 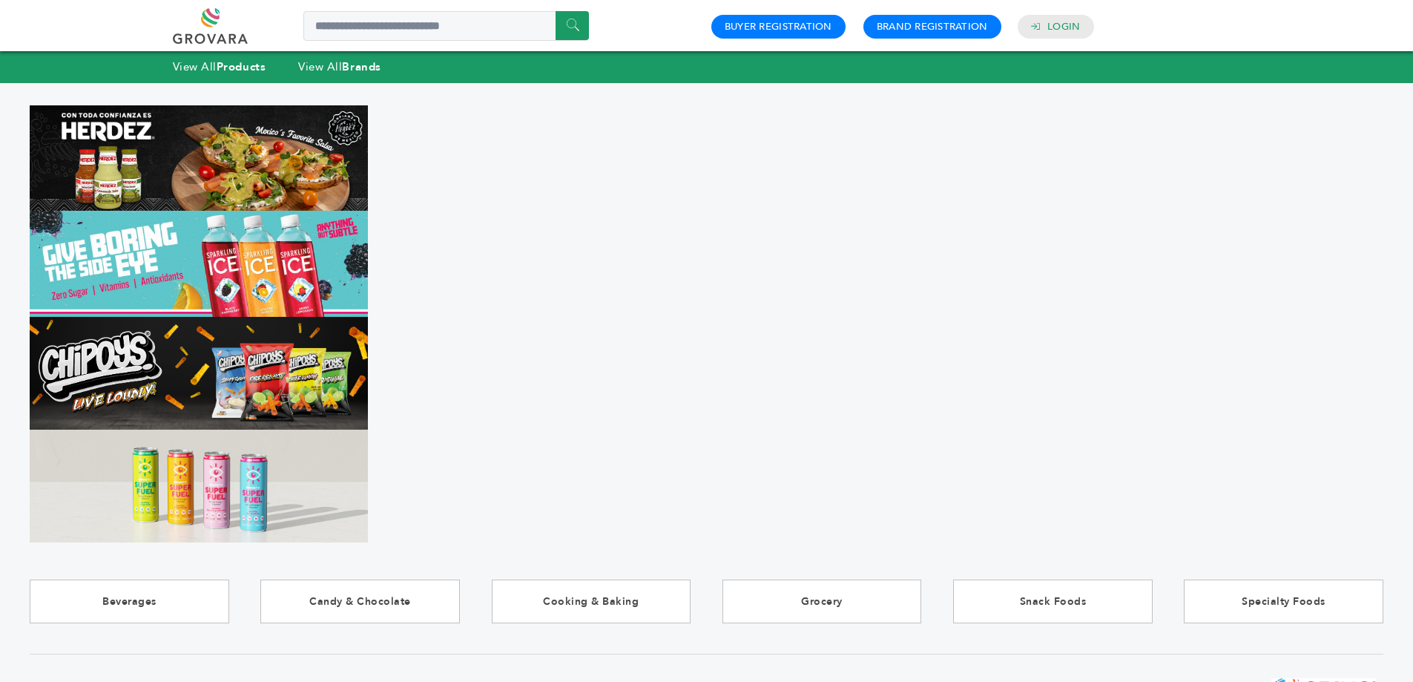 What do you see at coordinates (446, 26) in the screenshot?
I see `input: Search a product or brand...` at bounding box center [446, 26].